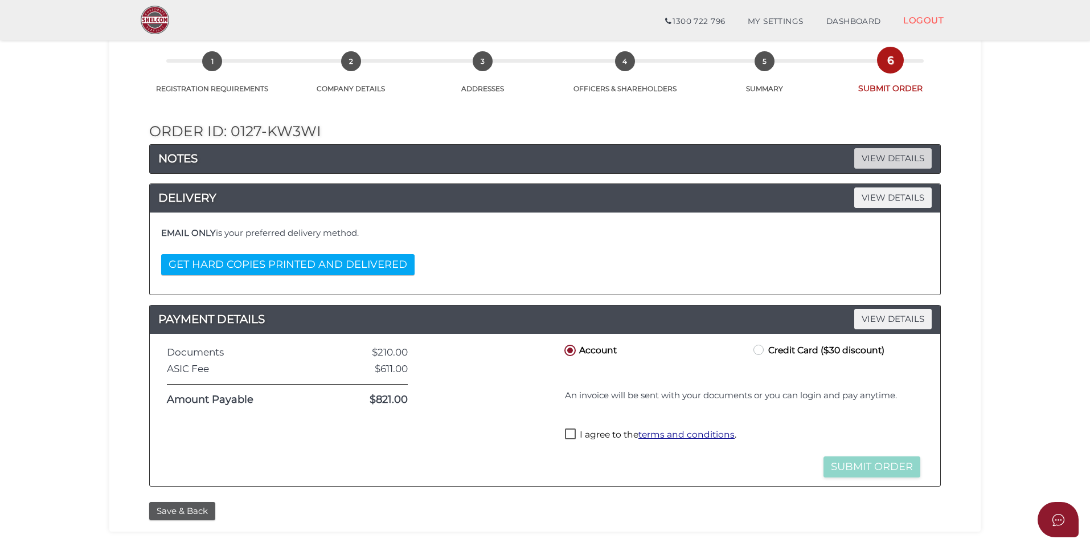  I want to click on a: LOGOUT, so click(923, 20).